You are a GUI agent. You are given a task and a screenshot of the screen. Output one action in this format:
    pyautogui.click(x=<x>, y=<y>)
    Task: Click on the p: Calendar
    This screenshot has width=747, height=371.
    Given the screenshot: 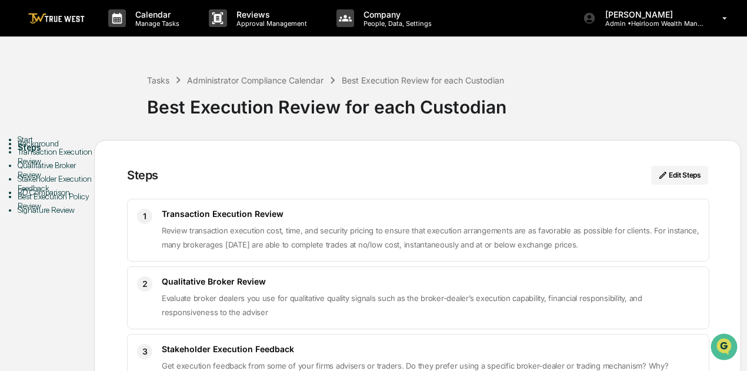 What is the action you would take?
    pyautogui.click(x=155, y=14)
    